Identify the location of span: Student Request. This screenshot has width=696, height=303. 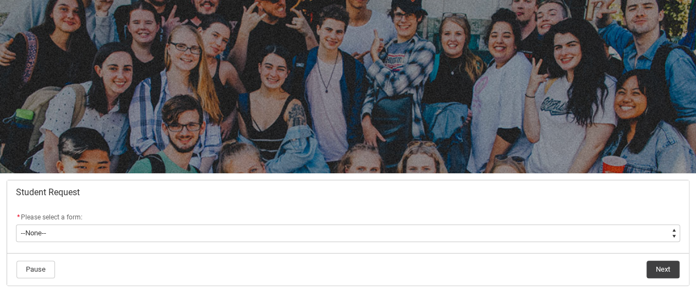
(48, 192).